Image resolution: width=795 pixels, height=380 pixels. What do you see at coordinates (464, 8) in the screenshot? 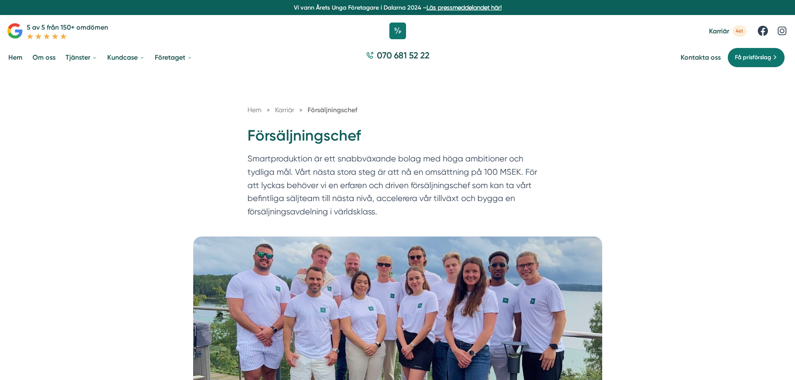
I see `a: Läs pressmeddelandet här!` at bounding box center [464, 8].